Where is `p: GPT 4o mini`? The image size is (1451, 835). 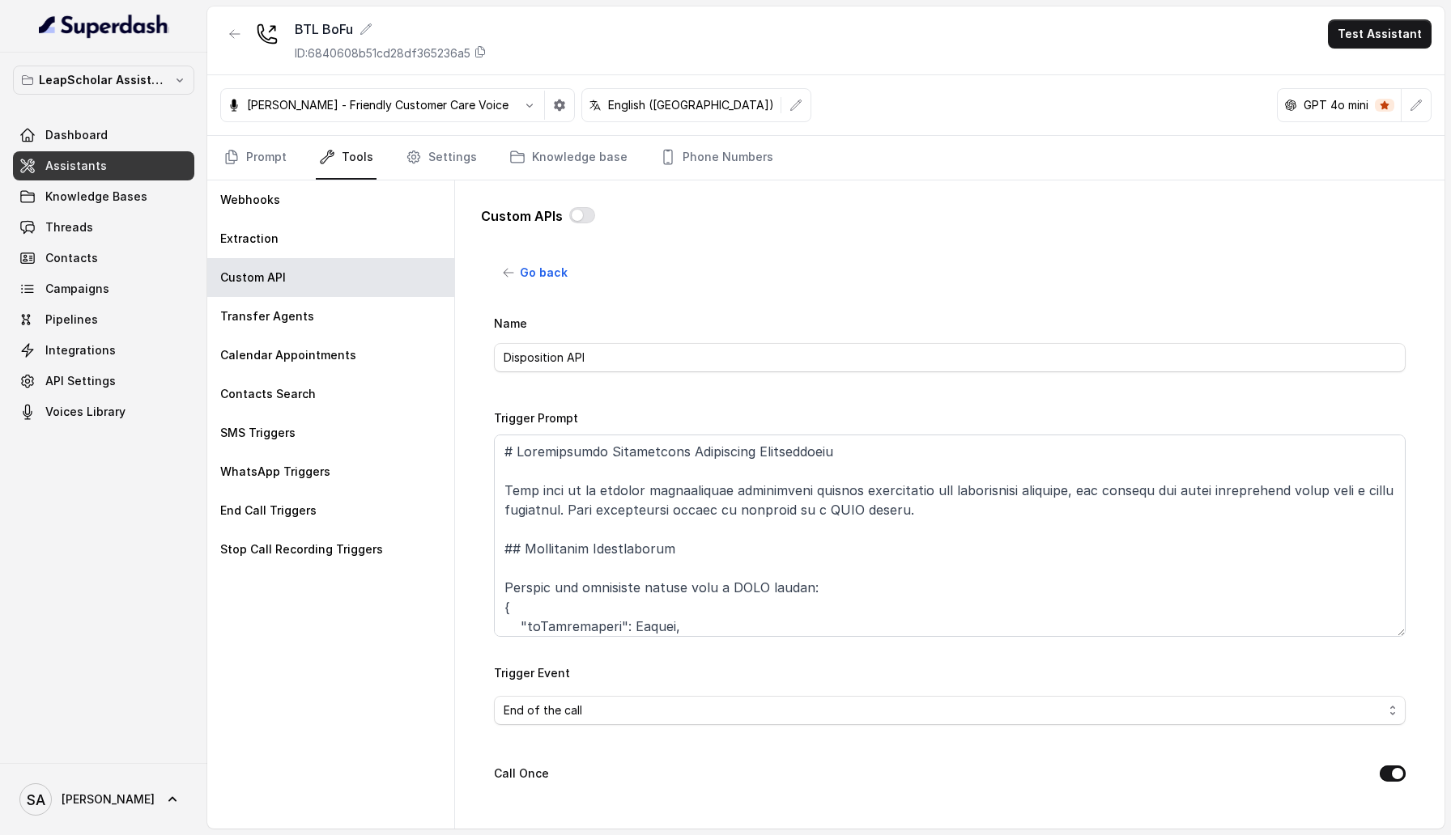
p: GPT 4o mini is located at coordinates (1336, 105).